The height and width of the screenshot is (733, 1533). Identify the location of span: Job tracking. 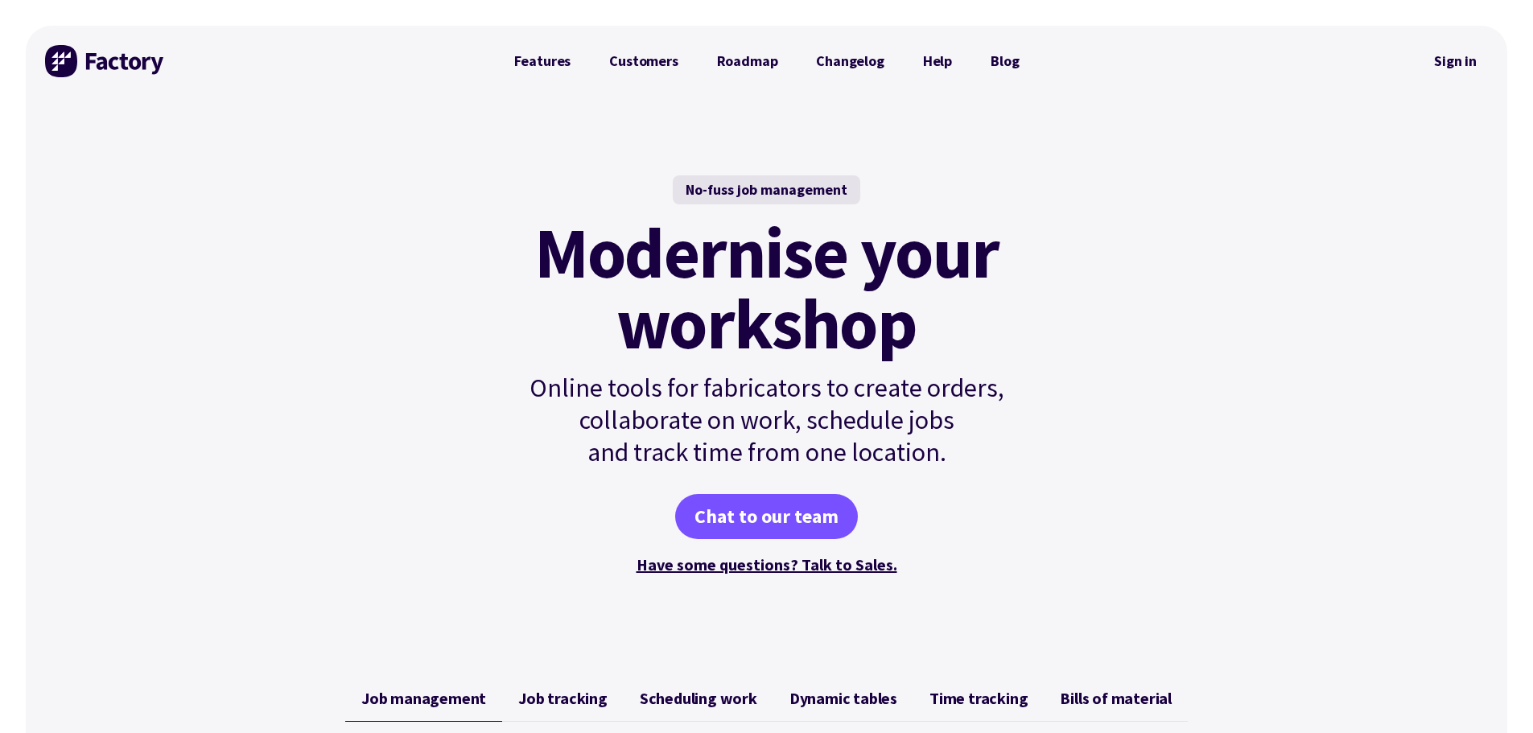
(562, 698).